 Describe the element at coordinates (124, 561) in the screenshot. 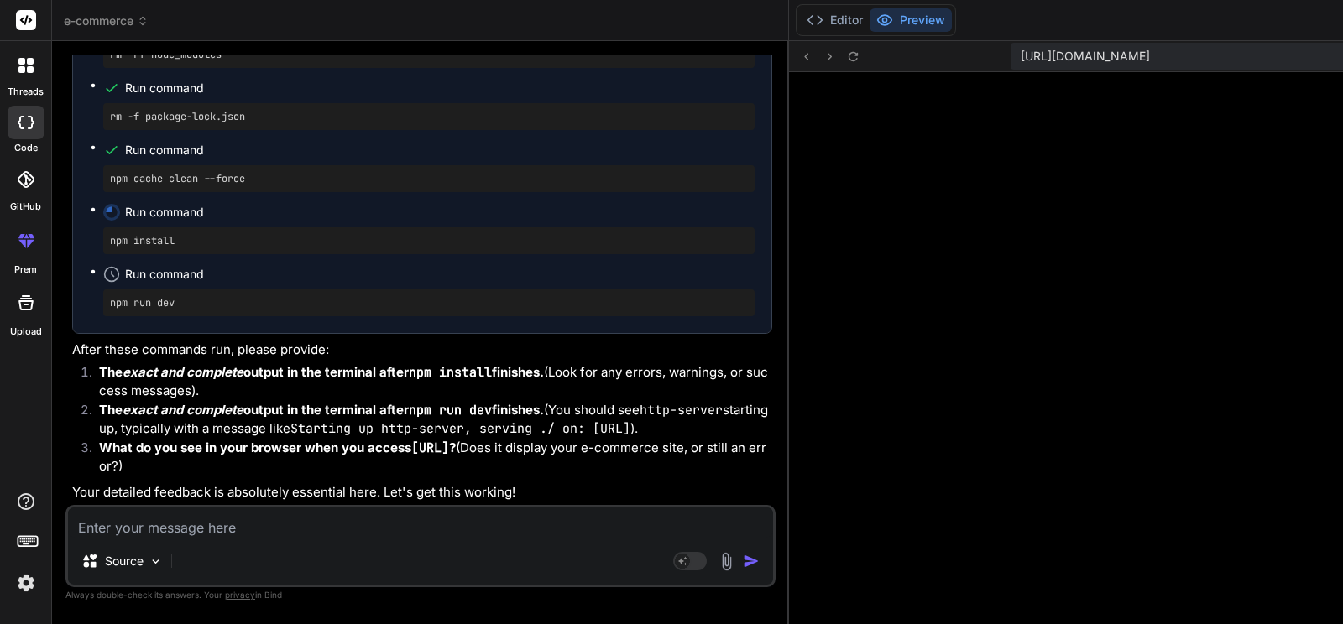

I see `p: Source` at that location.